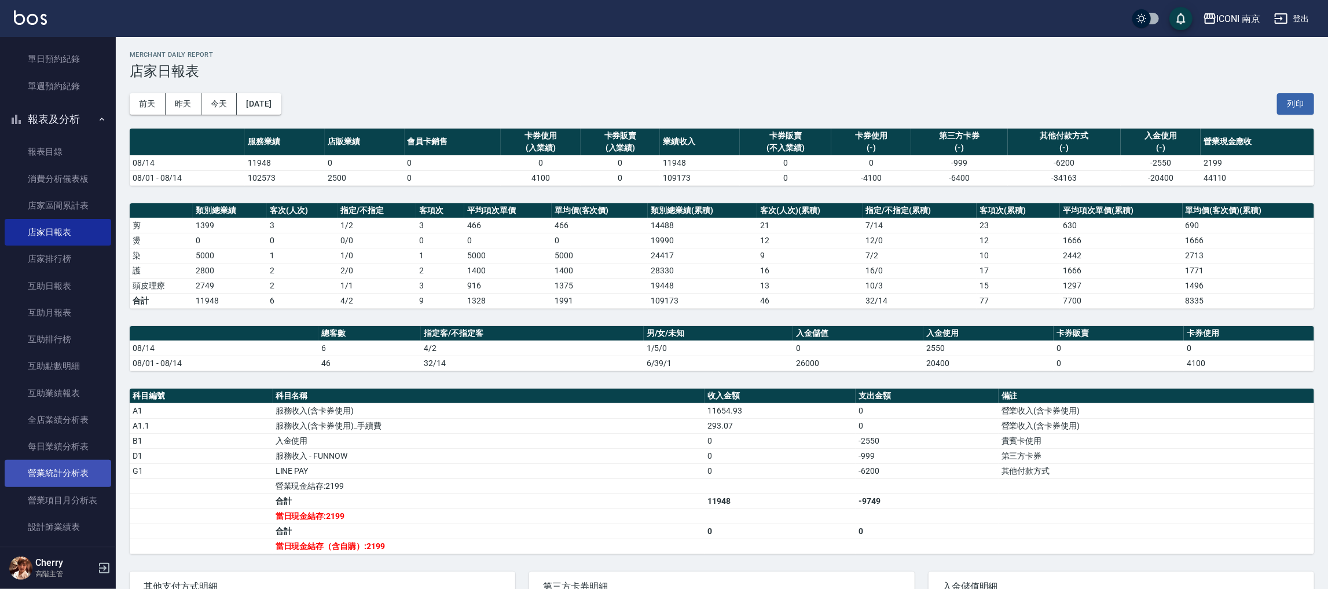 This screenshot has height=589, width=1328. What do you see at coordinates (920, 255) in the screenshot?
I see `td: 7 / 2` at bounding box center [920, 255].